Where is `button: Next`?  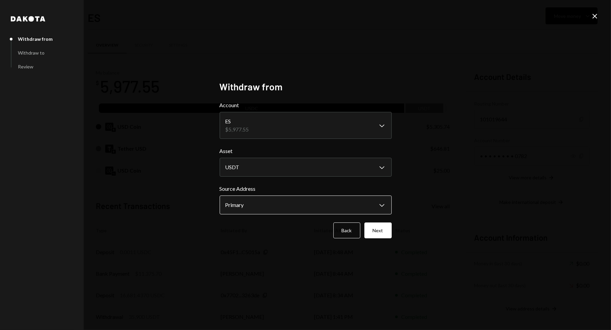 button: Next is located at coordinates (378, 230).